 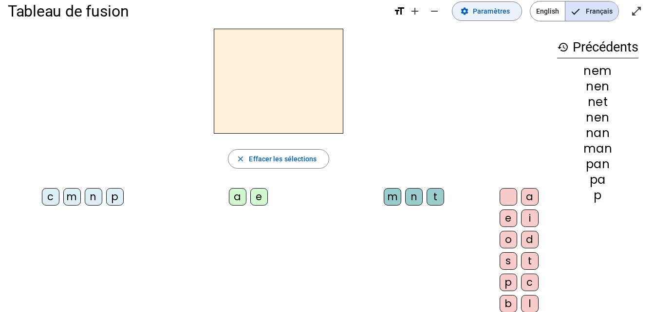 I want to click on mat-icon: history, so click(x=563, y=47).